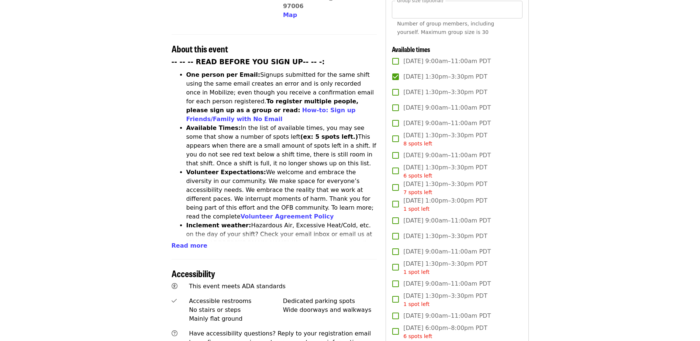  I want to click on div: Mainly flat ground, so click(236, 319).